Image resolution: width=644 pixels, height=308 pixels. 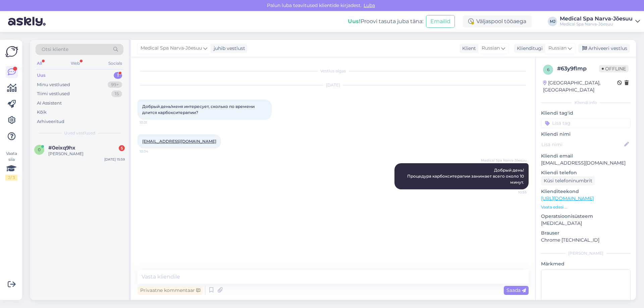 What do you see at coordinates (604, 48) in the screenshot?
I see `div: Arhiveeri vestlus` at bounding box center [604, 48].